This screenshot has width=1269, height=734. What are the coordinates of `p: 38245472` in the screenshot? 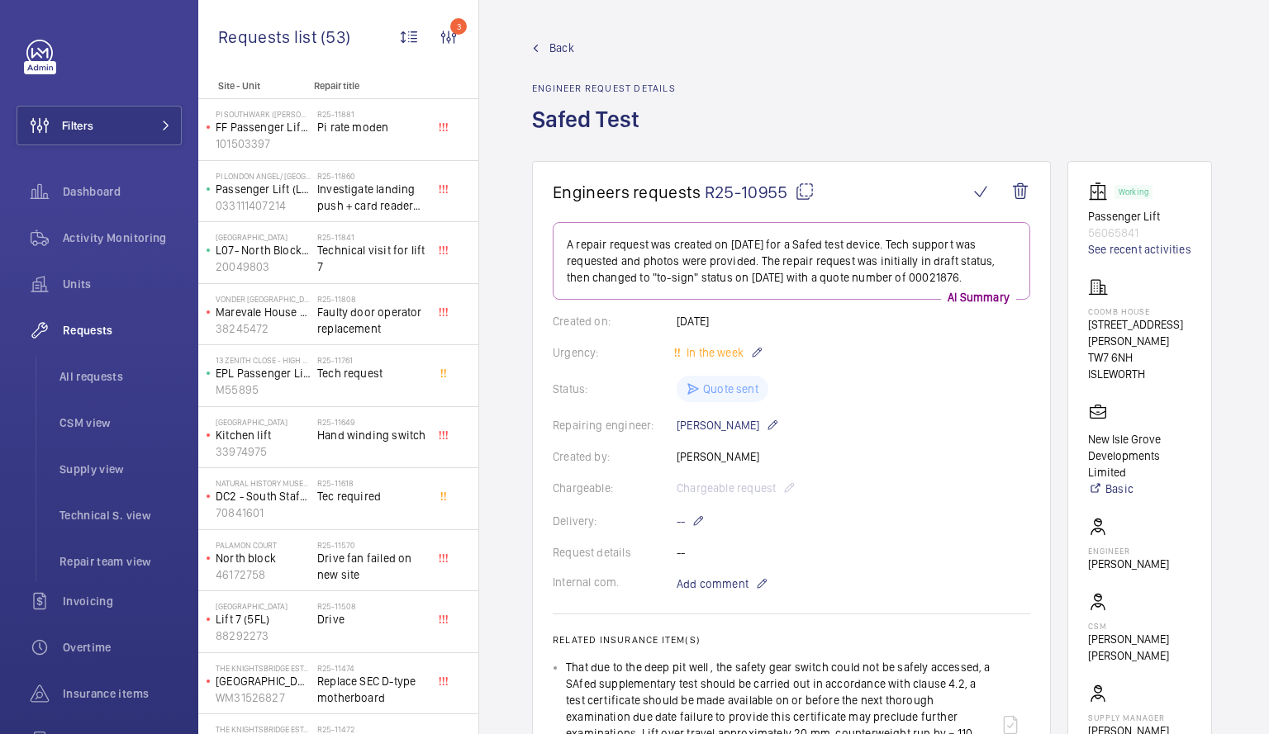 It's located at (263, 329).